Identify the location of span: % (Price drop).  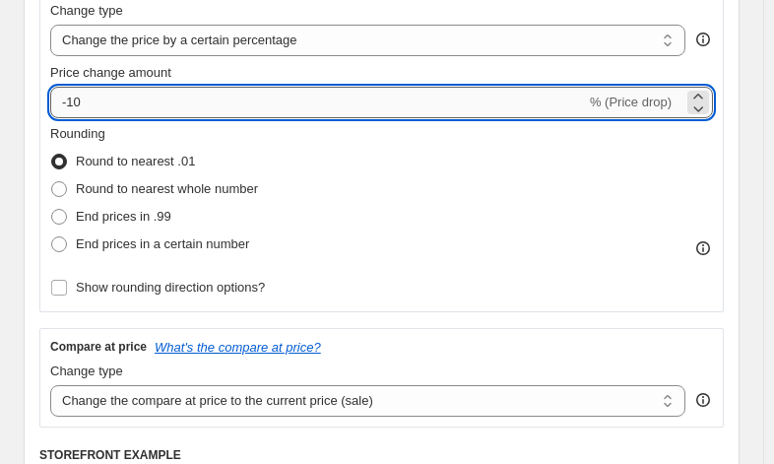
(630, 101).